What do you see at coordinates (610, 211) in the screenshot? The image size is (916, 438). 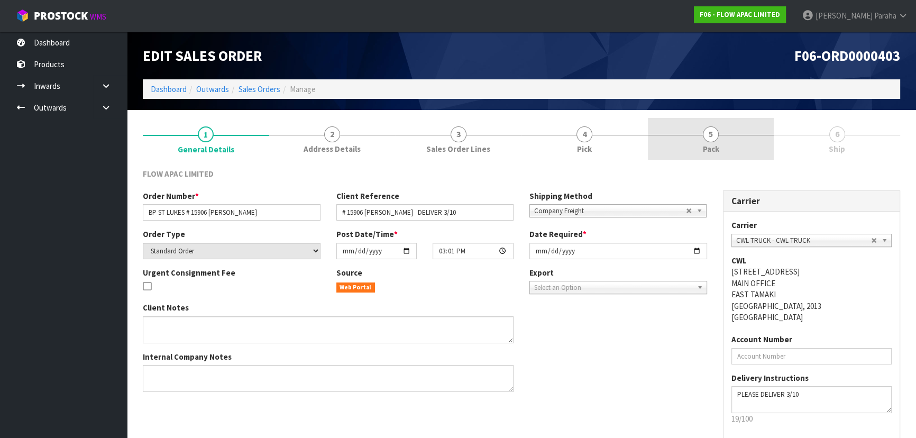 I see `span: Company Freight` at bounding box center [610, 211].